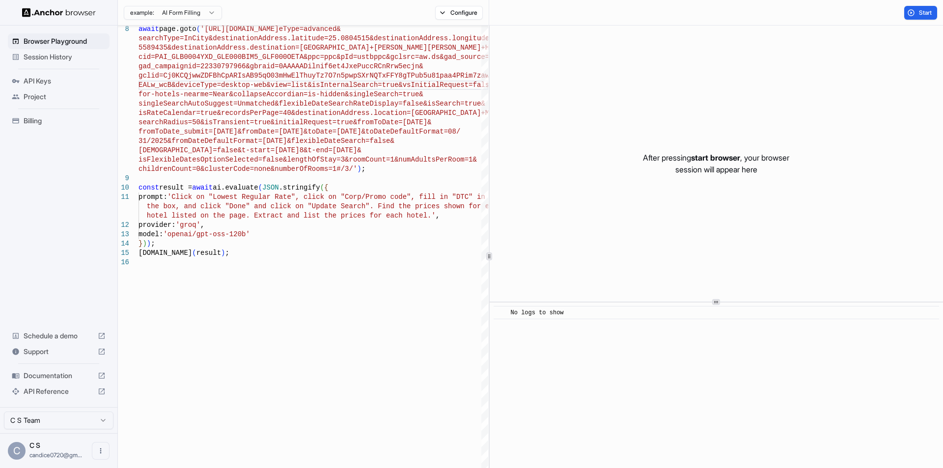 Image resolution: width=943 pixels, height=468 pixels. Describe the element at coordinates (242, 66) in the screenshot. I see `span: gad_campaignid=22330797966&gbraid=0AAAAADilnif6et4` at that location.